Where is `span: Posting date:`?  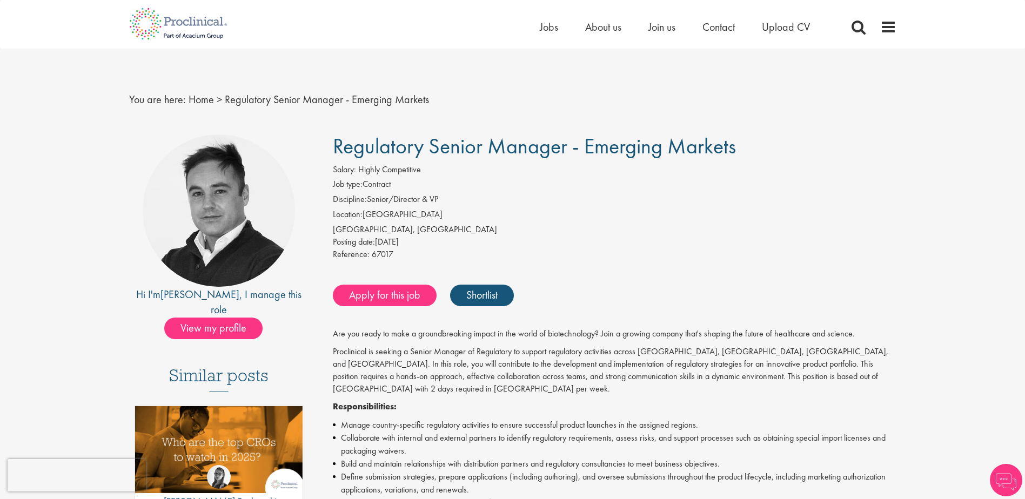 span: Posting date: is located at coordinates (354, 242).